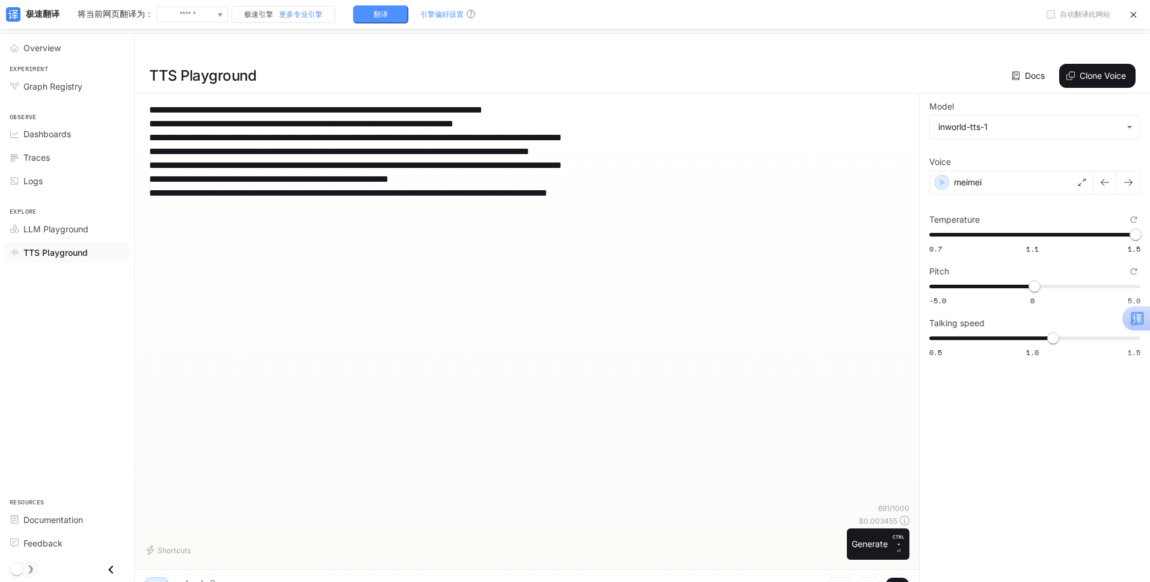  I want to click on span: Overview, so click(42, 48).